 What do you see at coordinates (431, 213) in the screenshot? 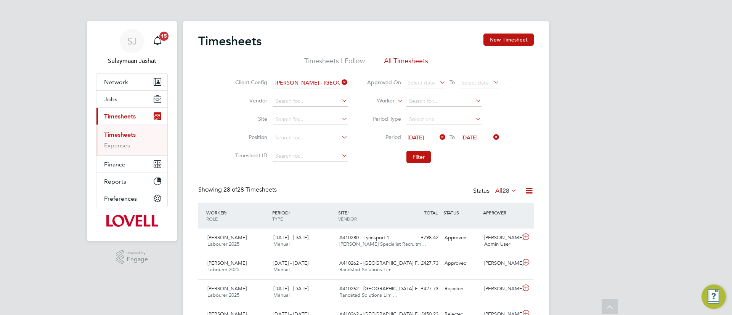
I see `span: TOTAL` at bounding box center [431, 213].